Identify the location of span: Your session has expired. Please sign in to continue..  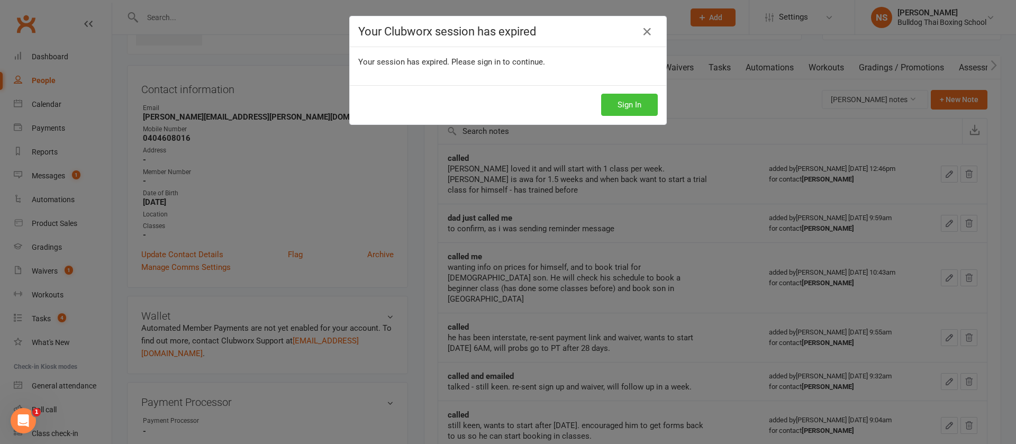
(451, 62).